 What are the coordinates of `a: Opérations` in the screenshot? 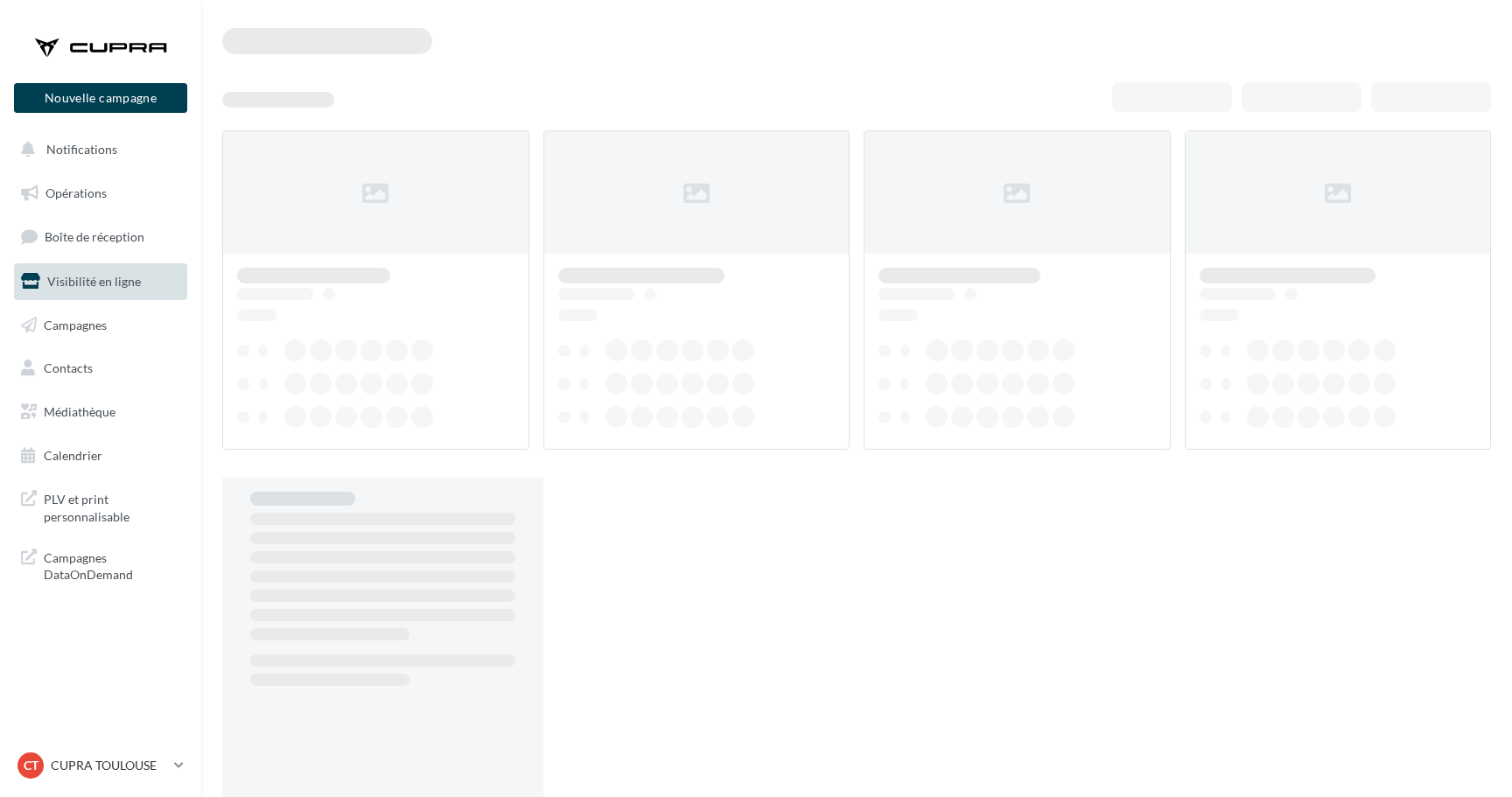 It's located at (101, 194).